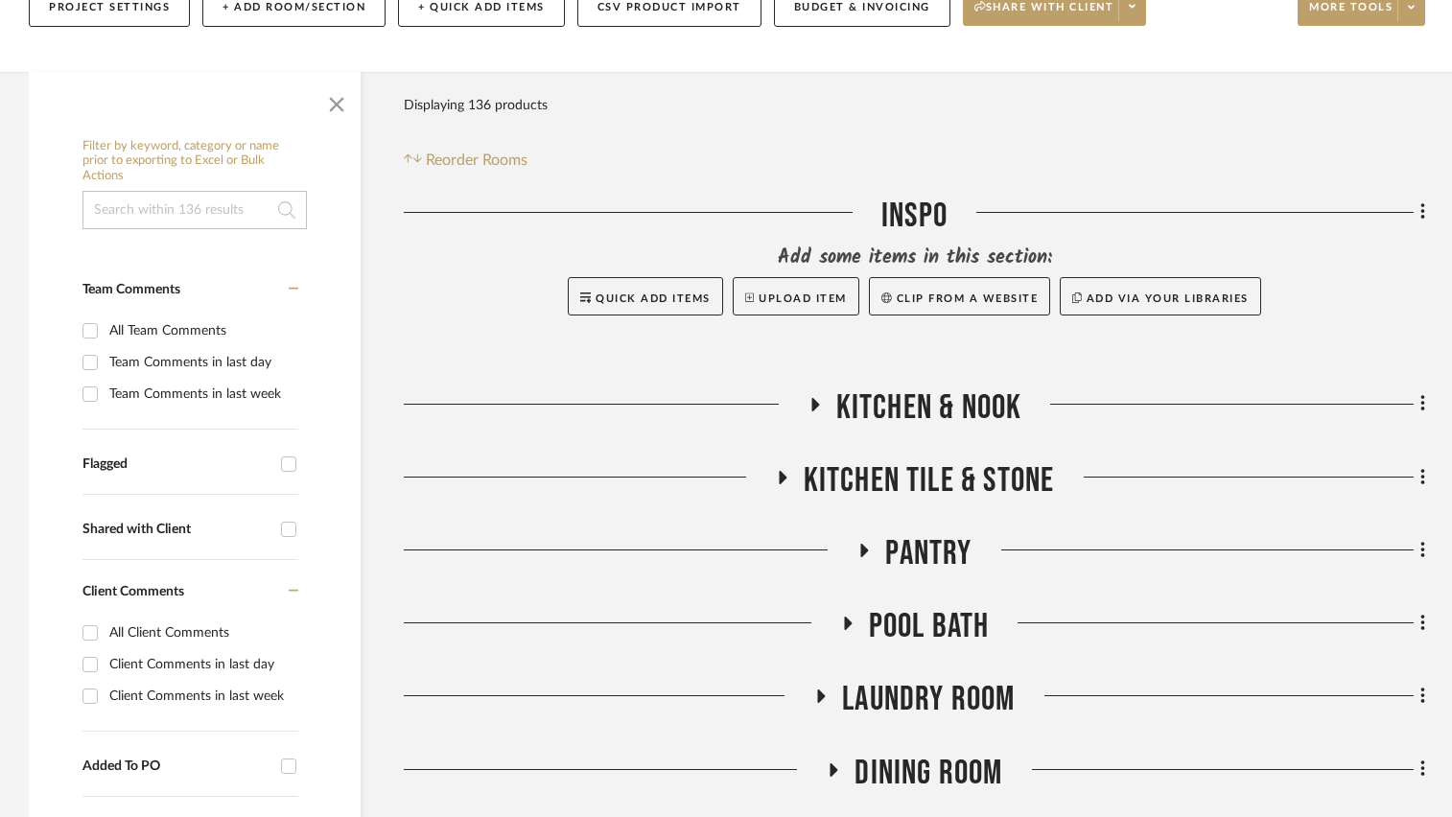 The height and width of the screenshot is (817, 1452). I want to click on span: Quick Add Items, so click(653, 298).